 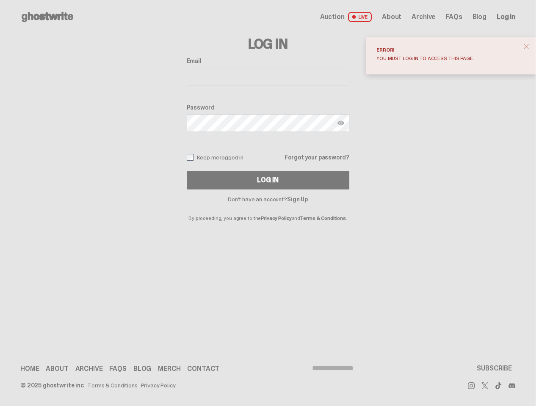 What do you see at coordinates (506, 17) in the screenshot?
I see `span: Log in` at bounding box center [506, 17].